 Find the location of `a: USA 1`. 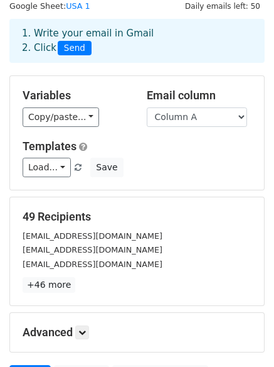

a: USA 1 is located at coordinates (78, 6).